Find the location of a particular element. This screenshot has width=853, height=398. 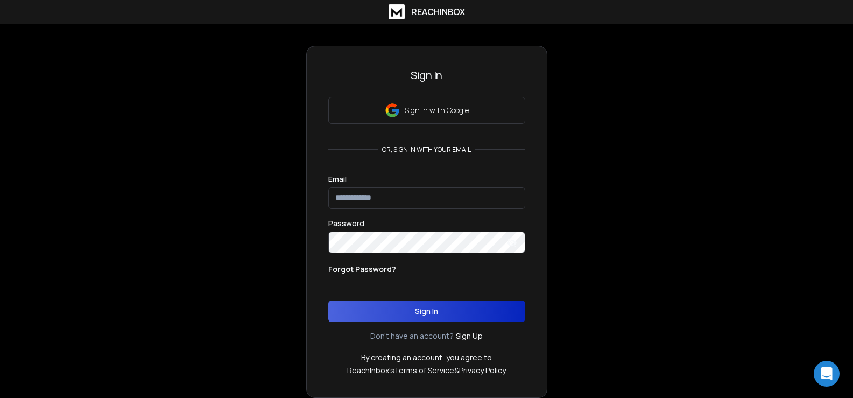

a: Sign Up is located at coordinates (469, 336).